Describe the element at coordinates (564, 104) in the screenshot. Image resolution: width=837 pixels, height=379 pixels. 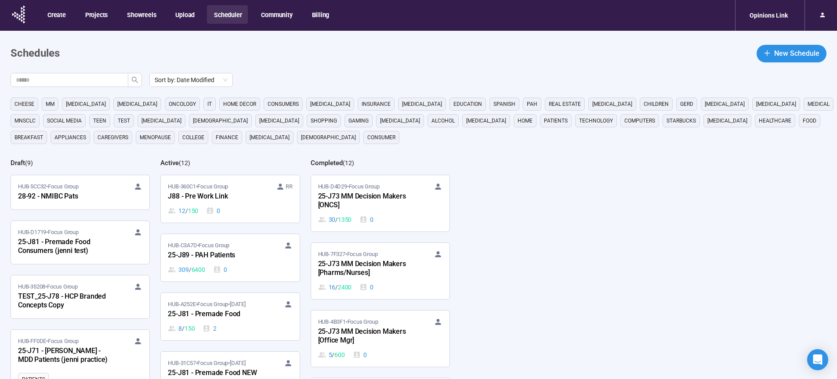
I see `span: real estate` at that location.